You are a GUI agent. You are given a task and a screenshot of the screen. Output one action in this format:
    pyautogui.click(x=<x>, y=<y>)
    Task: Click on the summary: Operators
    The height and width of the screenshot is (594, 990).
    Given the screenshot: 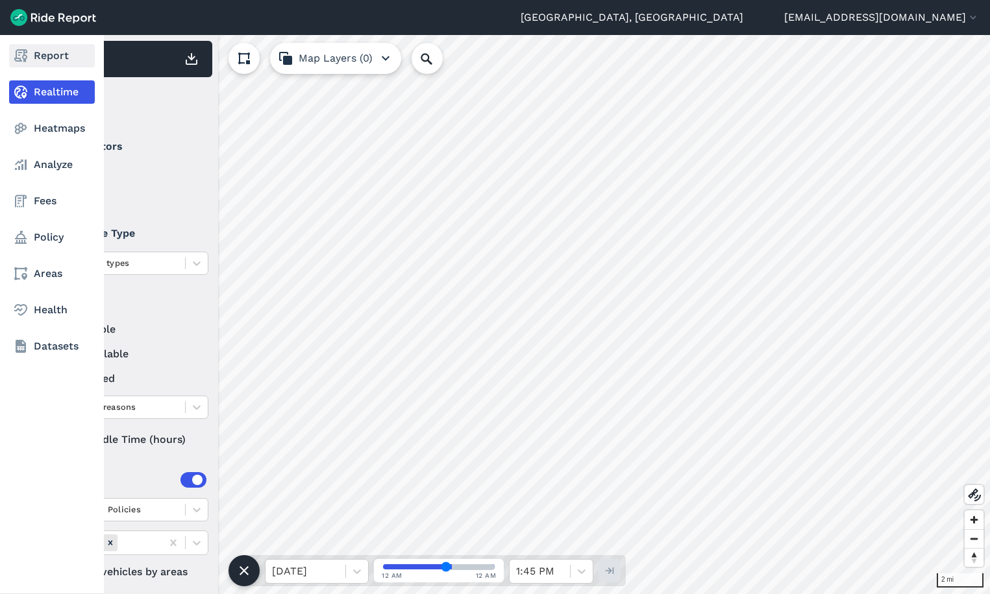 What is the action you would take?
    pyautogui.click(x=129, y=147)
    